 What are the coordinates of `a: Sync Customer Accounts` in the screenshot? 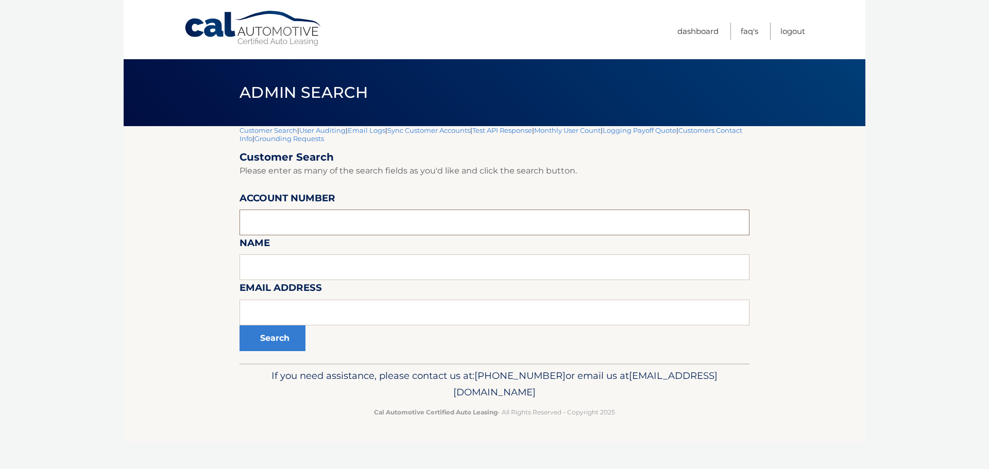 It's located at (429, 130).